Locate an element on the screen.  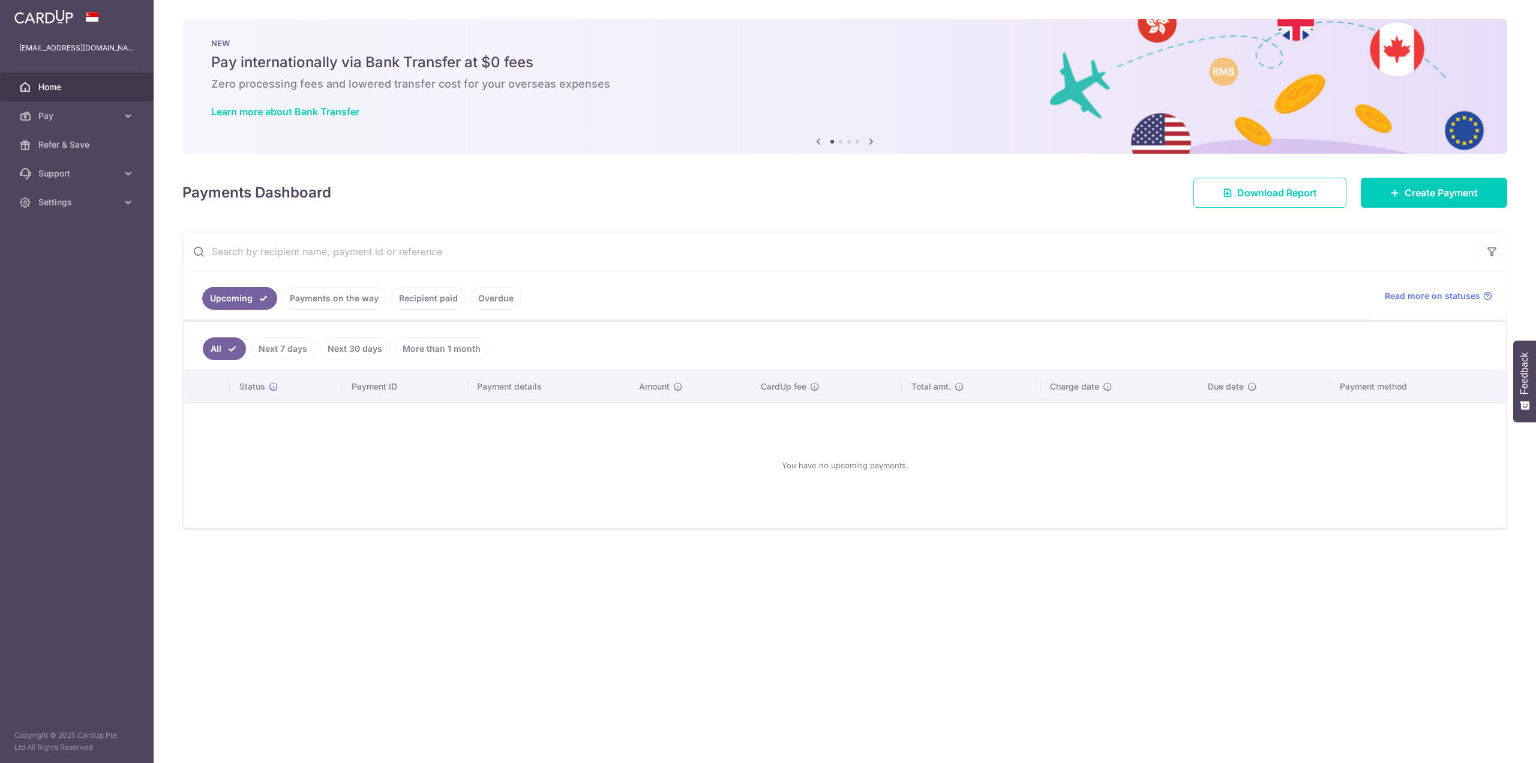
a: Learn more about Bank Transfer is located at coordinates (285, 112).